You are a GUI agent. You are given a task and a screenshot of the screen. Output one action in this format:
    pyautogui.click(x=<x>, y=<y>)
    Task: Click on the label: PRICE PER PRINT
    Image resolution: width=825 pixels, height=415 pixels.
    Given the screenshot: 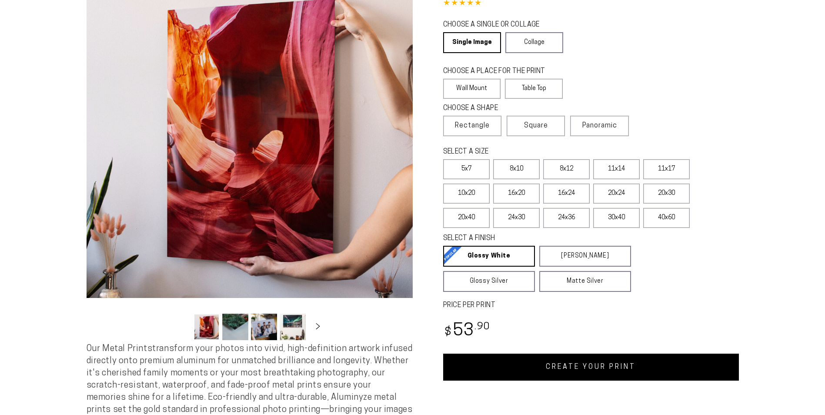 What is the action you would take?
    pyautogui.click(x=591, y=305)
    